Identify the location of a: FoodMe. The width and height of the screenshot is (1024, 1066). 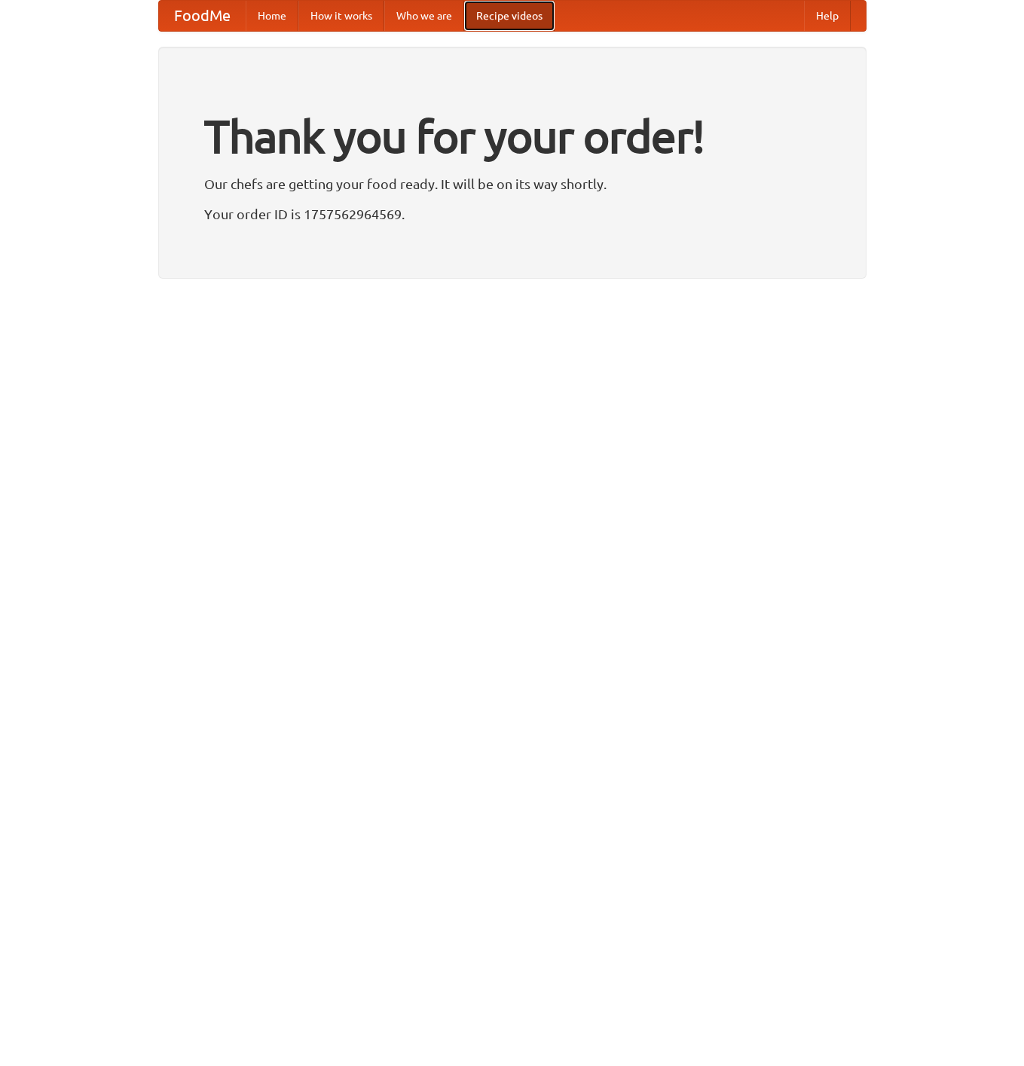
(202, 16).